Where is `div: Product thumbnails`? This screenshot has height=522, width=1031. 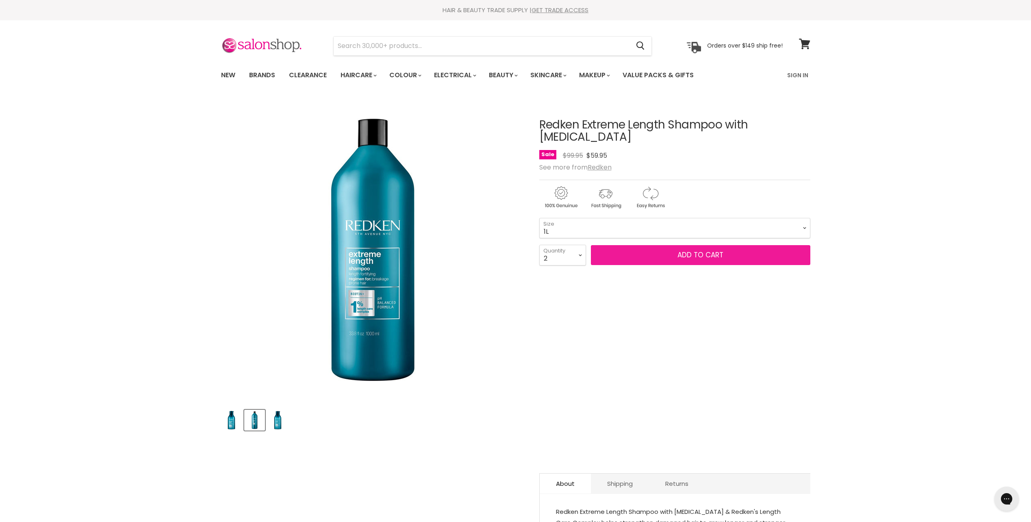 div: Product thumbnails is located at coordinates (373, 419).